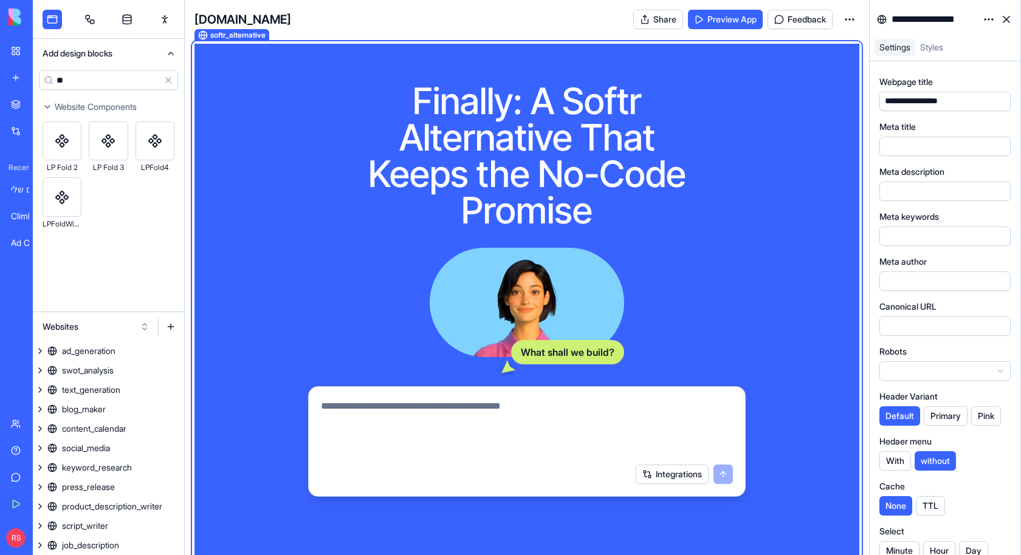 The height and width of the screenshot is (555, 1021). What do you see at coordinates (108, 429) in the screenshot?
I see `a: content_calendar` at bounding box center [108, 429].